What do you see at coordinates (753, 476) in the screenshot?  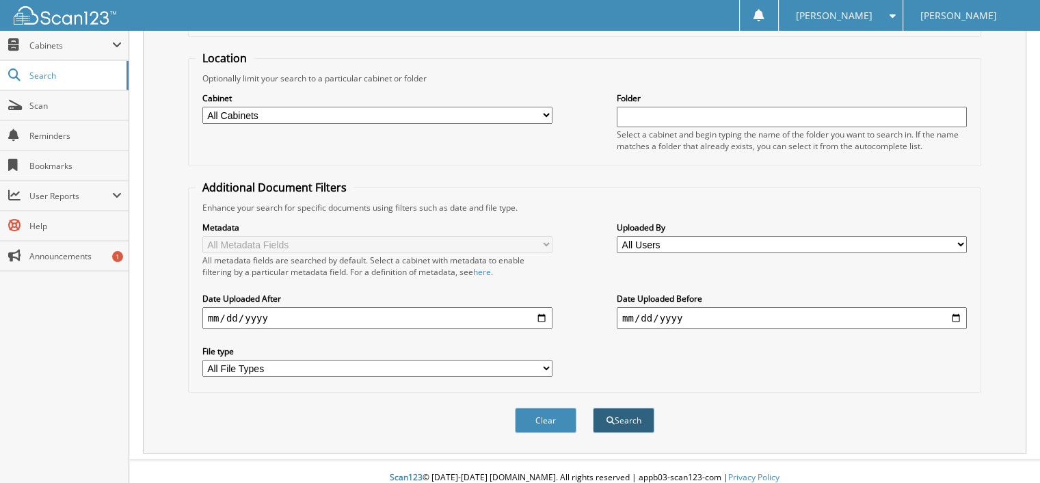 I see `a: Privacy Policy` at bounding box center [753, 476].